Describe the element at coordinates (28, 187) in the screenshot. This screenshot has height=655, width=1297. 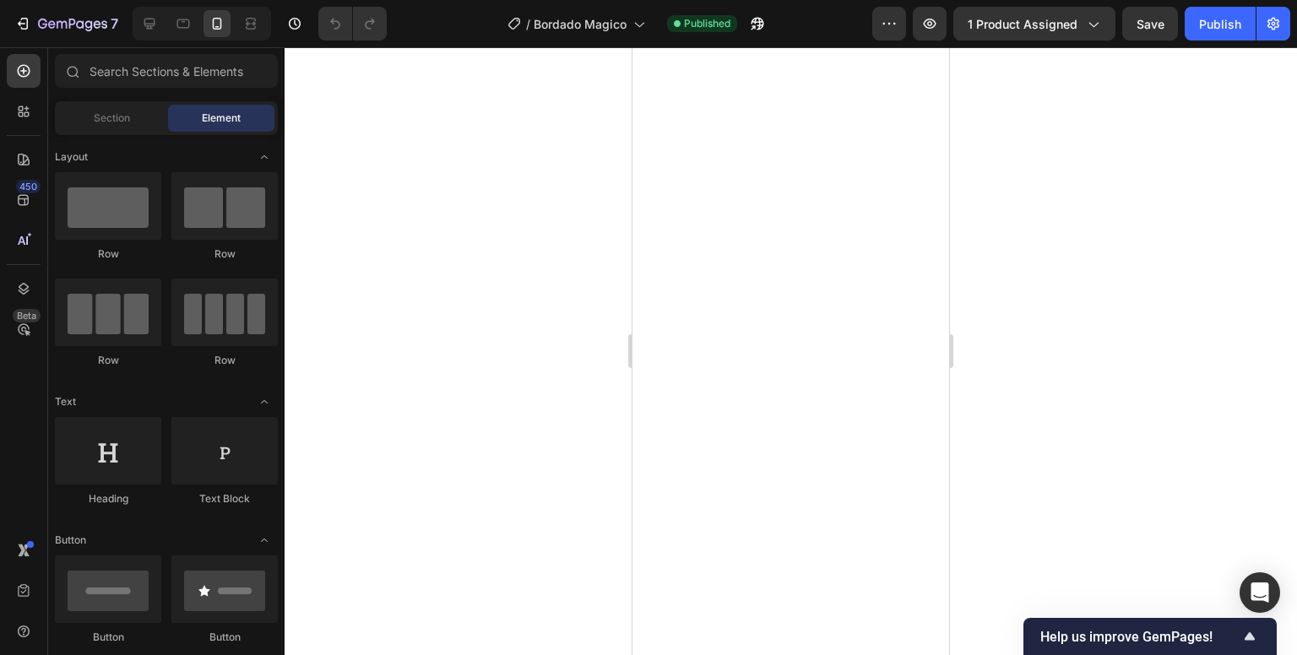
I see `div: 450` at that location.